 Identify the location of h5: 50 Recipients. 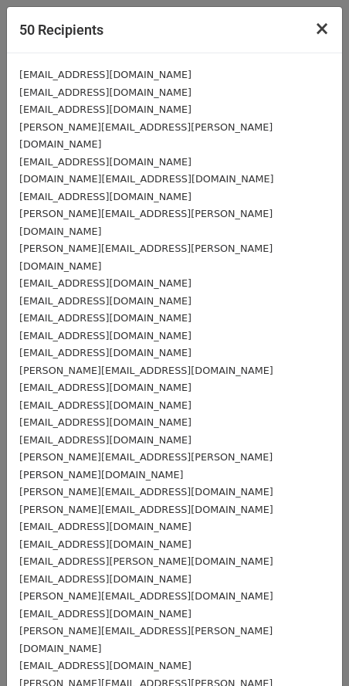
(61, 29).